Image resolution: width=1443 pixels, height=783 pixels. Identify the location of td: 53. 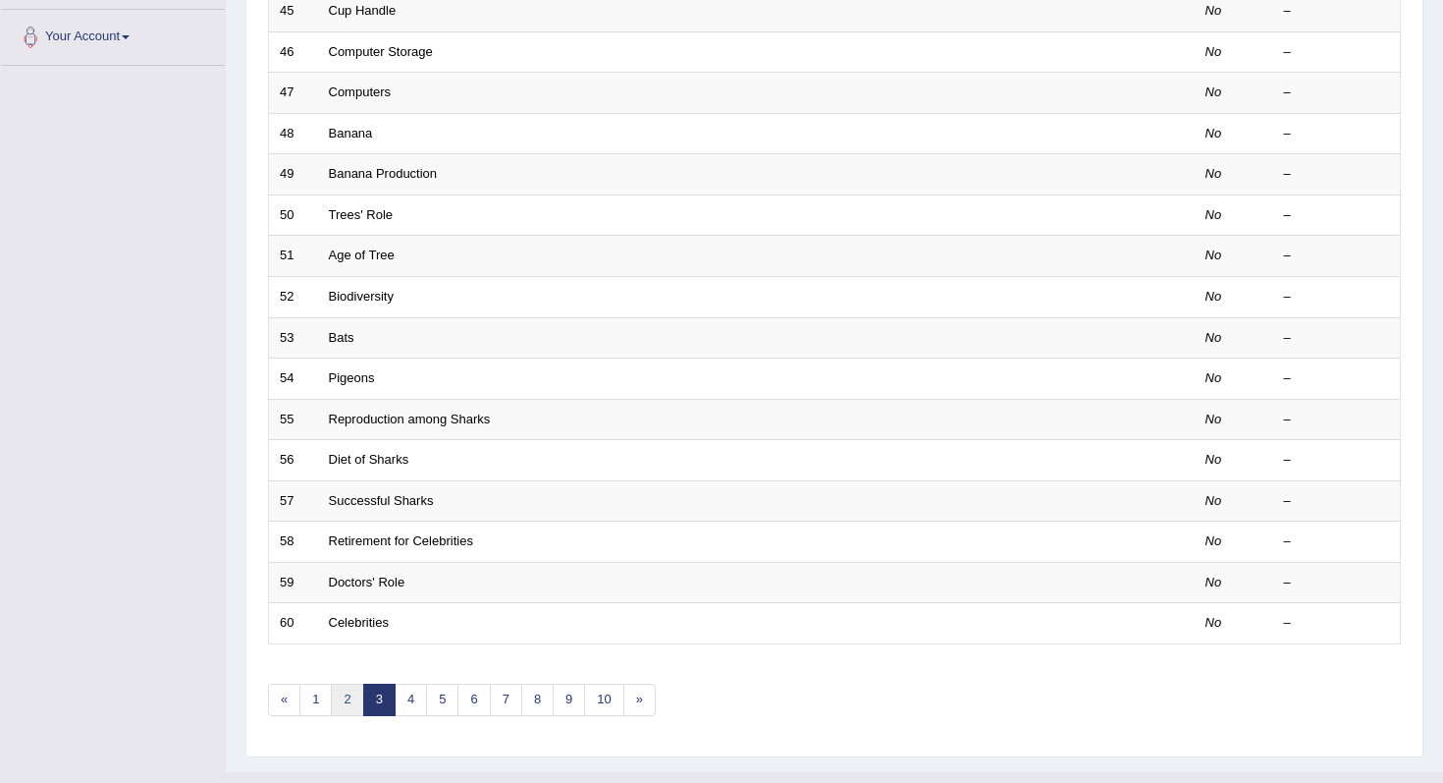
(294, 338).